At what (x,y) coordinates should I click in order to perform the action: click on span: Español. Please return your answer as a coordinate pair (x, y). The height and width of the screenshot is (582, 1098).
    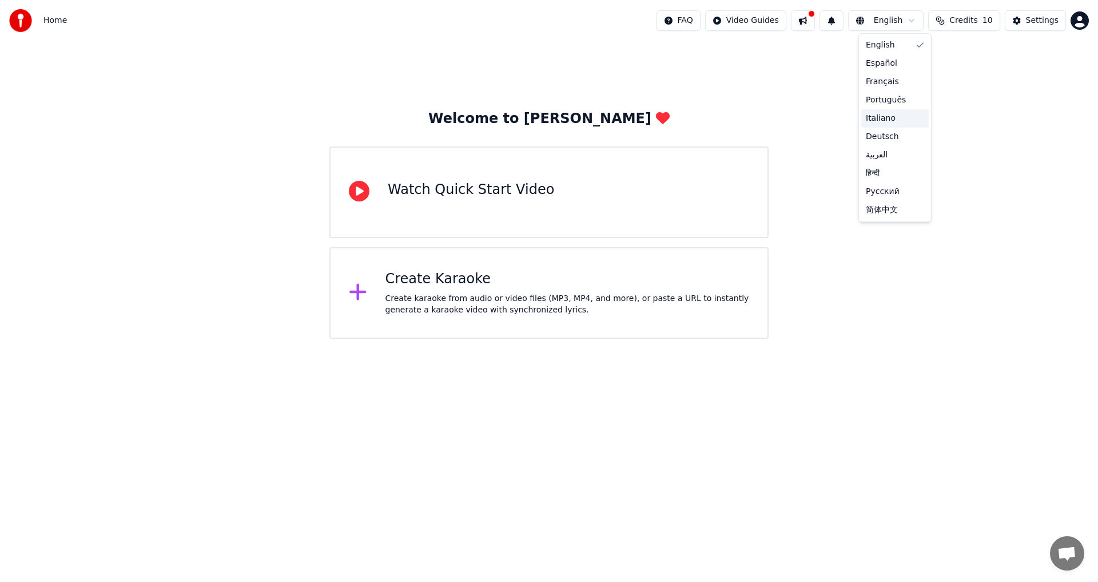
    Looking at the image, I should click on (881, 63).